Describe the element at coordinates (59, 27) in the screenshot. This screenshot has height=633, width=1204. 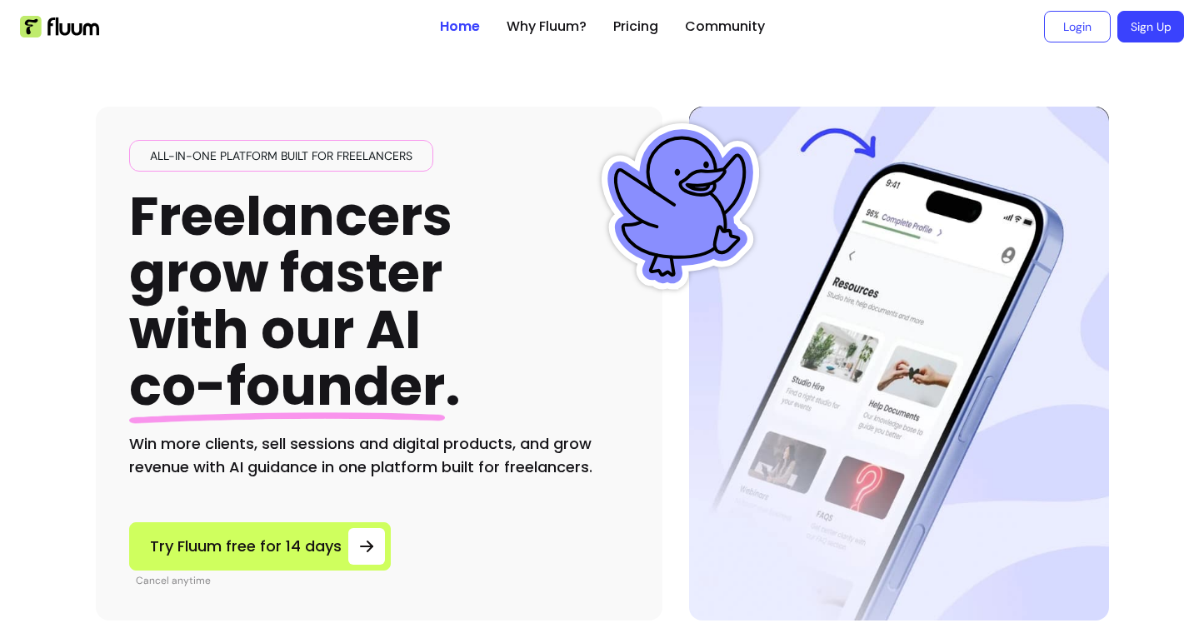
I see `img: Fluum Logo` at that location.